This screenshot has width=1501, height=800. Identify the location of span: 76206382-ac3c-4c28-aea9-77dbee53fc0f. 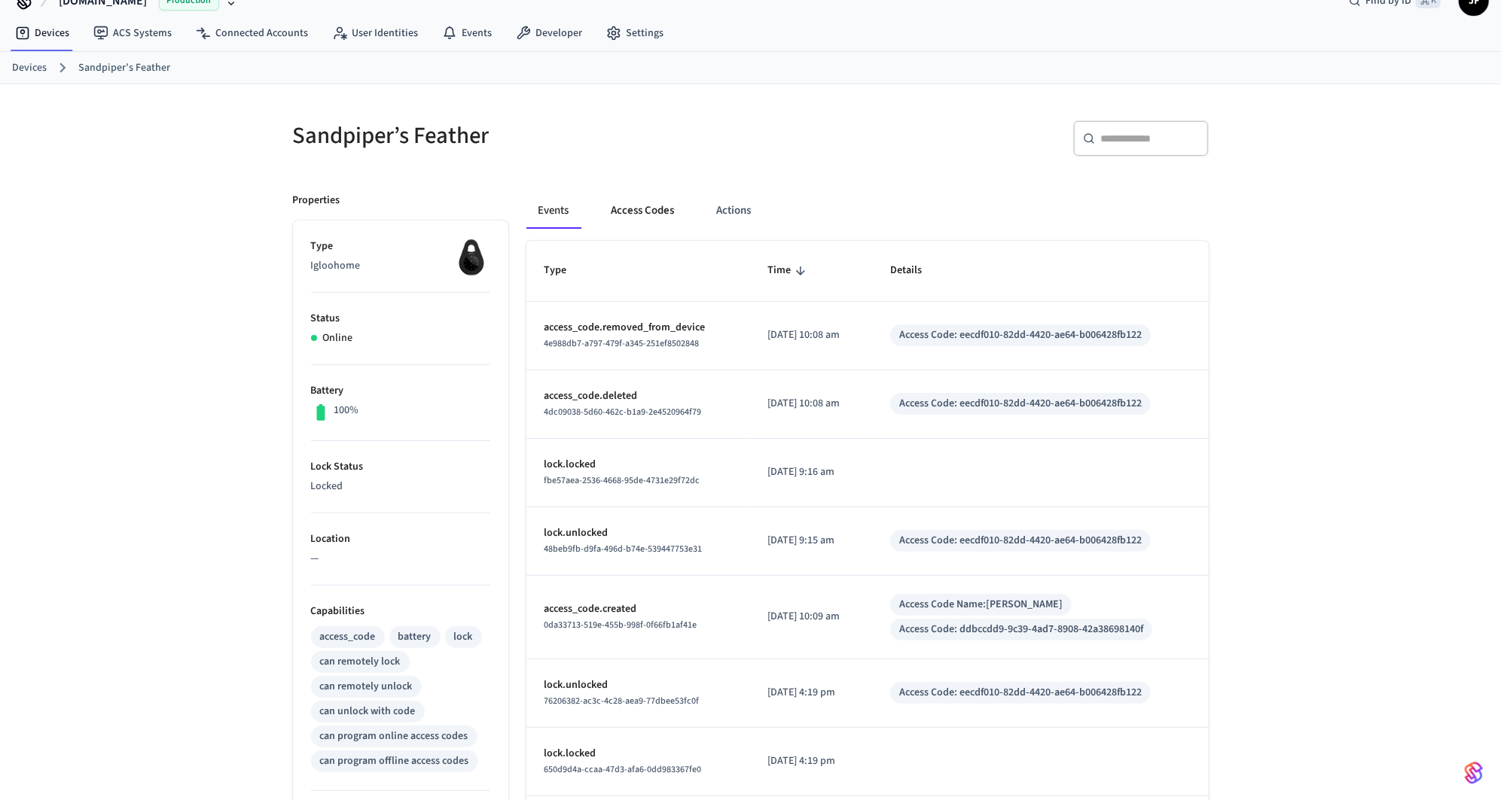
(622, 701).